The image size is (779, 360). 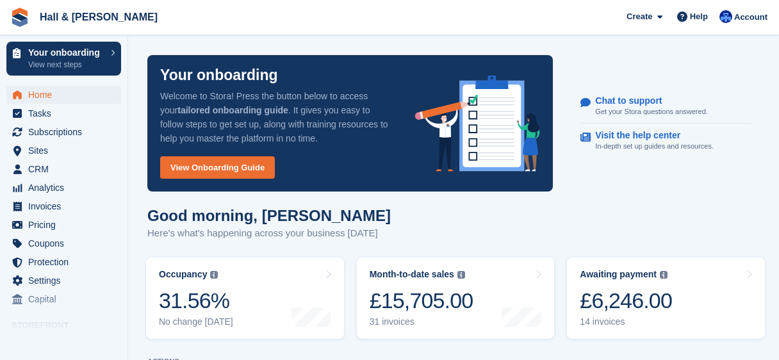 What do you see at coordinates (66, 65) in the screenshot?
I see `p: View next steps` at bounding box center [66, 65].